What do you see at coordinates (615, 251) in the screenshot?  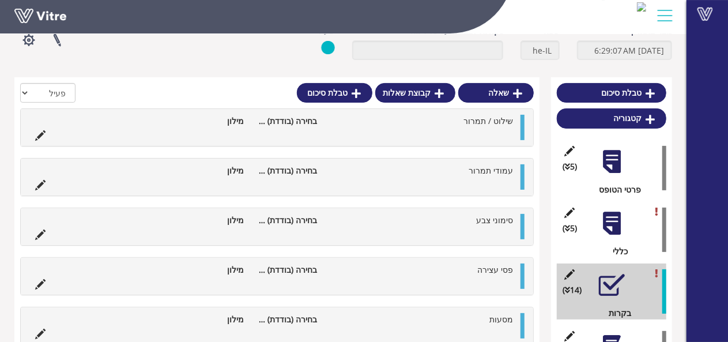 I see `div: כללי` at bounding box center [615, 251].